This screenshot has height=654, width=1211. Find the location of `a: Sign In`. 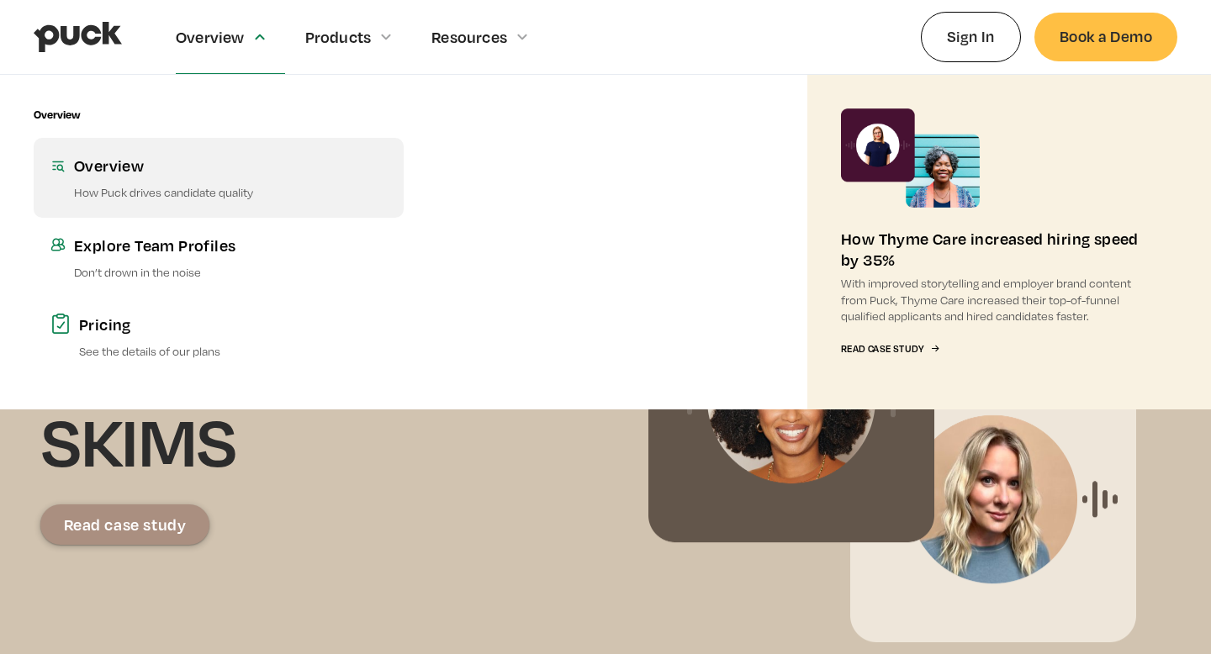

a: Sign In is located at coordinates (971, 36).